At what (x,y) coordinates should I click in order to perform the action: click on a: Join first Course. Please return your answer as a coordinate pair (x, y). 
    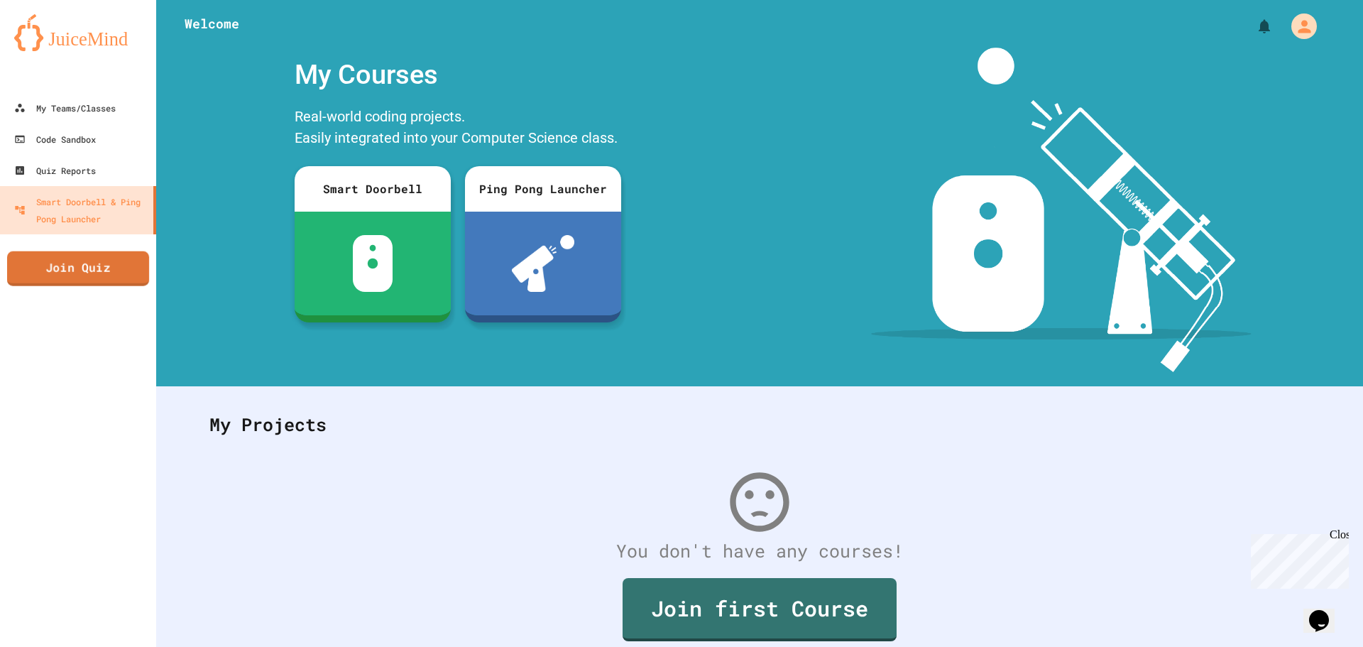
    Looking at the image, I should click on (760, 609).